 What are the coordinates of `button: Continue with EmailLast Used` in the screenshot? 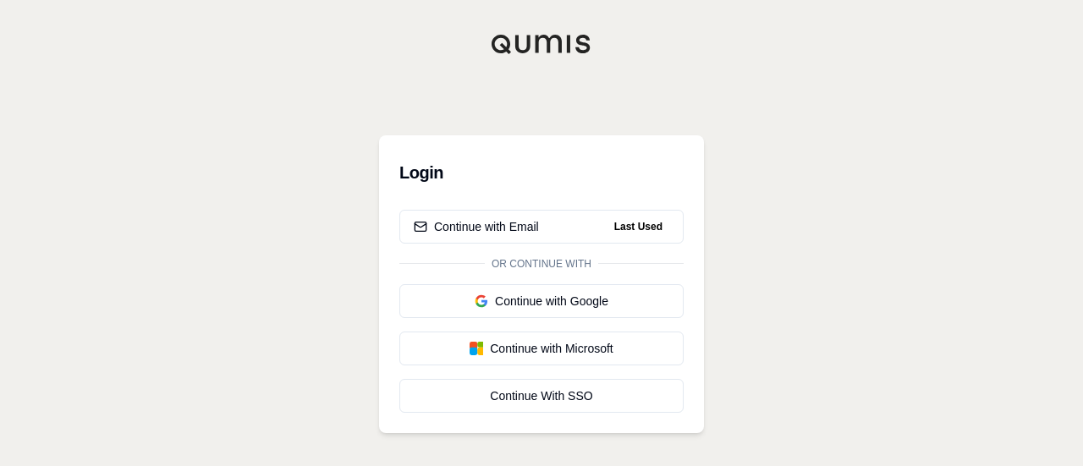 It's located at (542, 227).